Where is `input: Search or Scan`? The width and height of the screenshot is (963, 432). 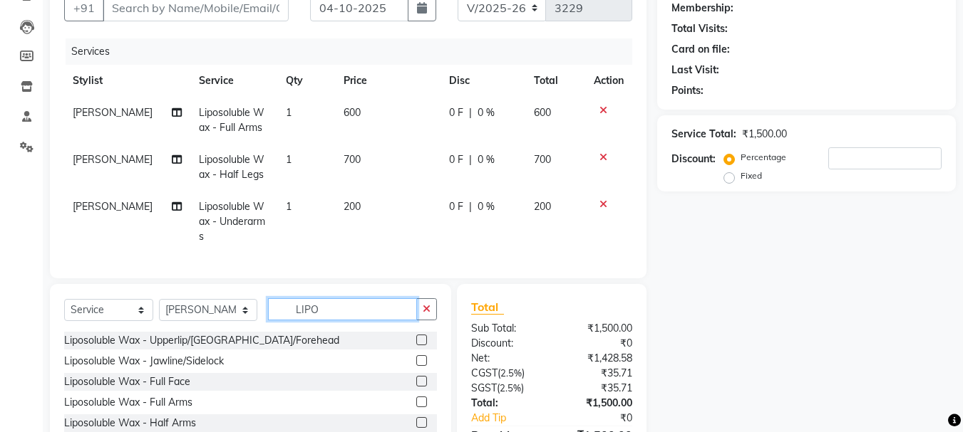 input: Search or Scan is located at coordinates (342, 309).